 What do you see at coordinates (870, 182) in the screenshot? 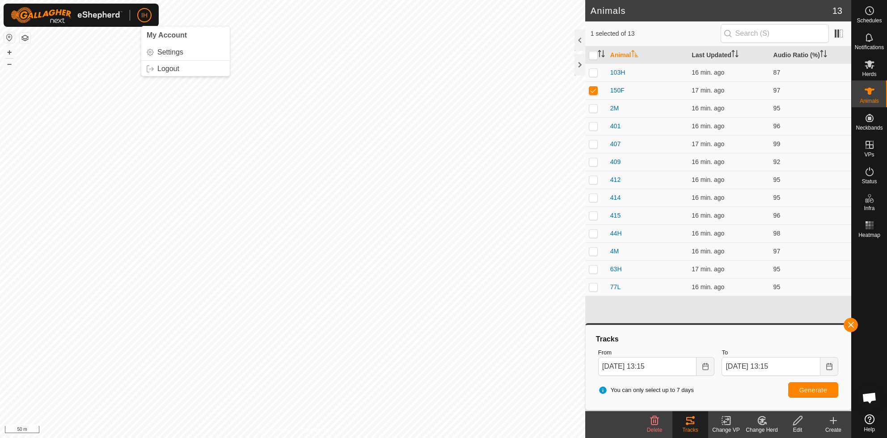
I see `span: Status` at bounding box center [870, 182].